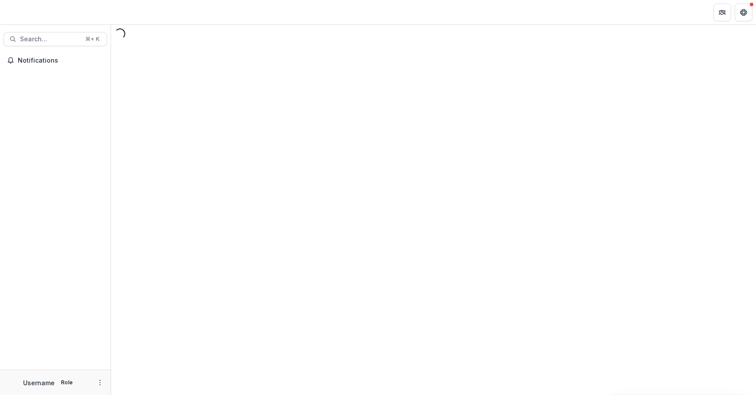 The image size is (756, 395). What do you see at coordinates (92, 39) in the screenshot?
I see `div: ⌘ + K` at bounding box center [92, 39].